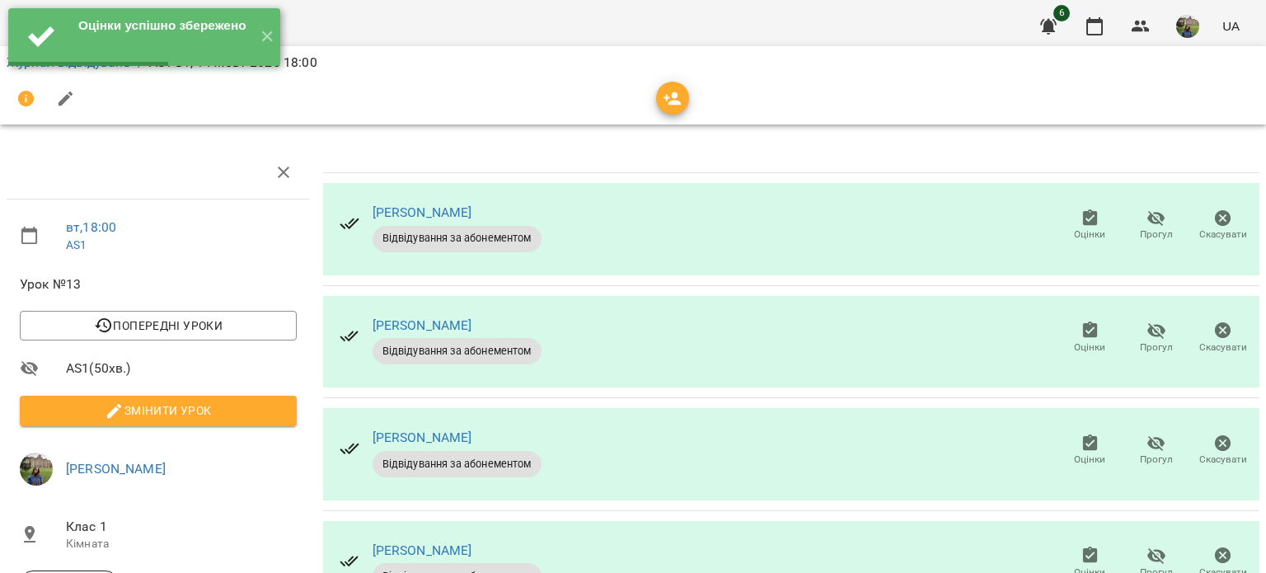  What do you see at coordinates (181, 369) in the screenshot?
I see `span: AS1 ( 50 хв. )` at bounding box center [181, 369].